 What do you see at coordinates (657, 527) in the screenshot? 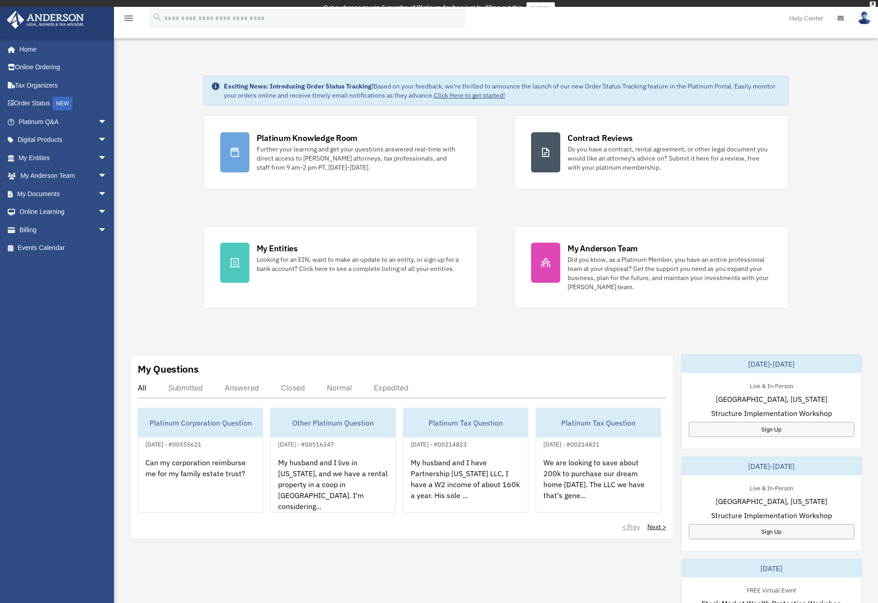
I see `a: Next >` at bounding box center [657, 527].